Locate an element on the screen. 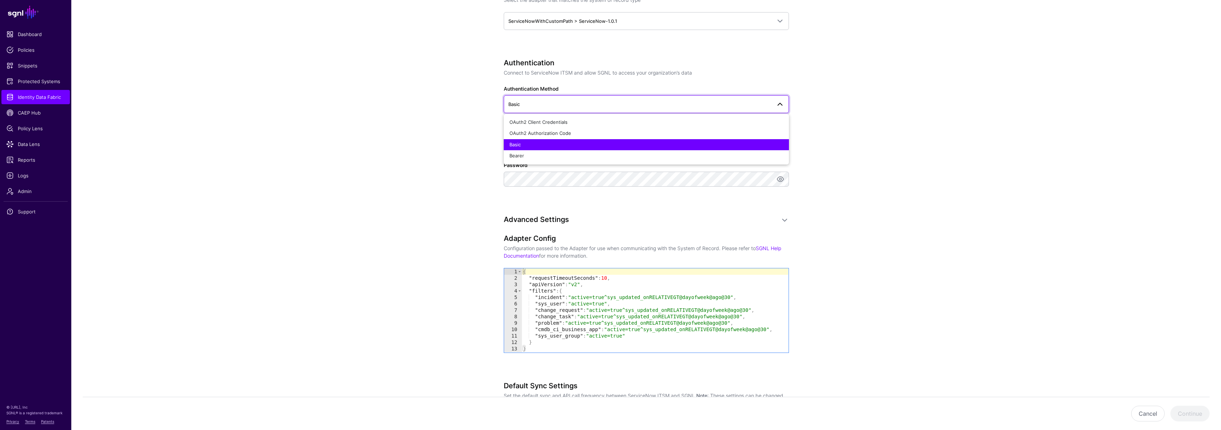 The width and height of the screenshot is (1221, 430). span: Toggle code folding, rows 4 through 12 is located at coordinates (519, 291).